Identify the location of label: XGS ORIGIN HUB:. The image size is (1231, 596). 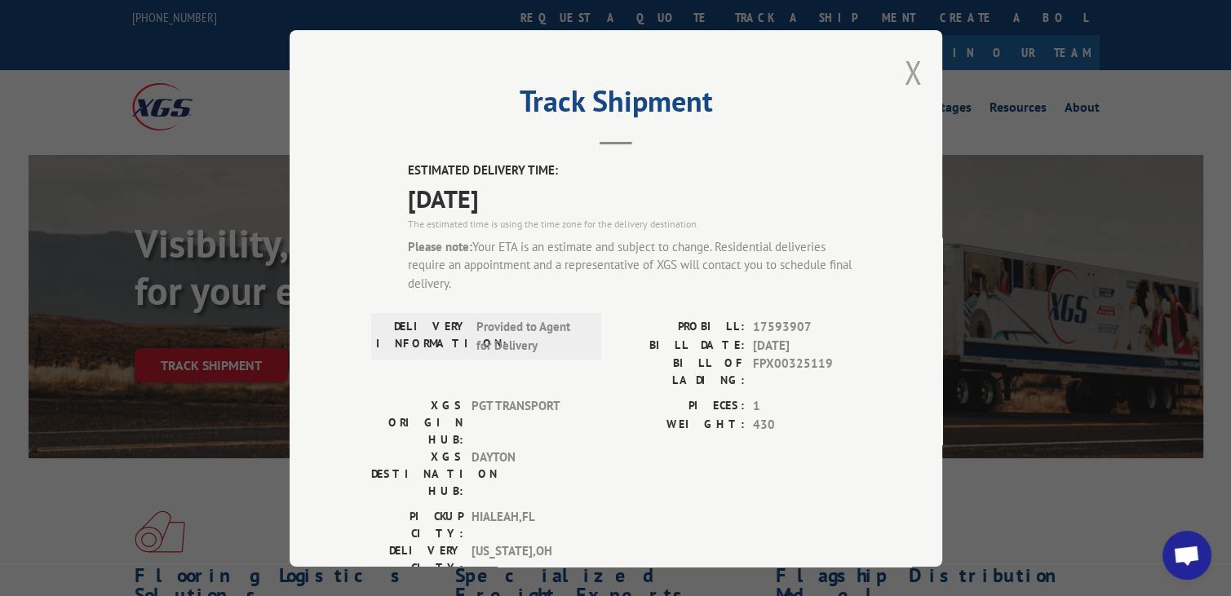
(417, 423).